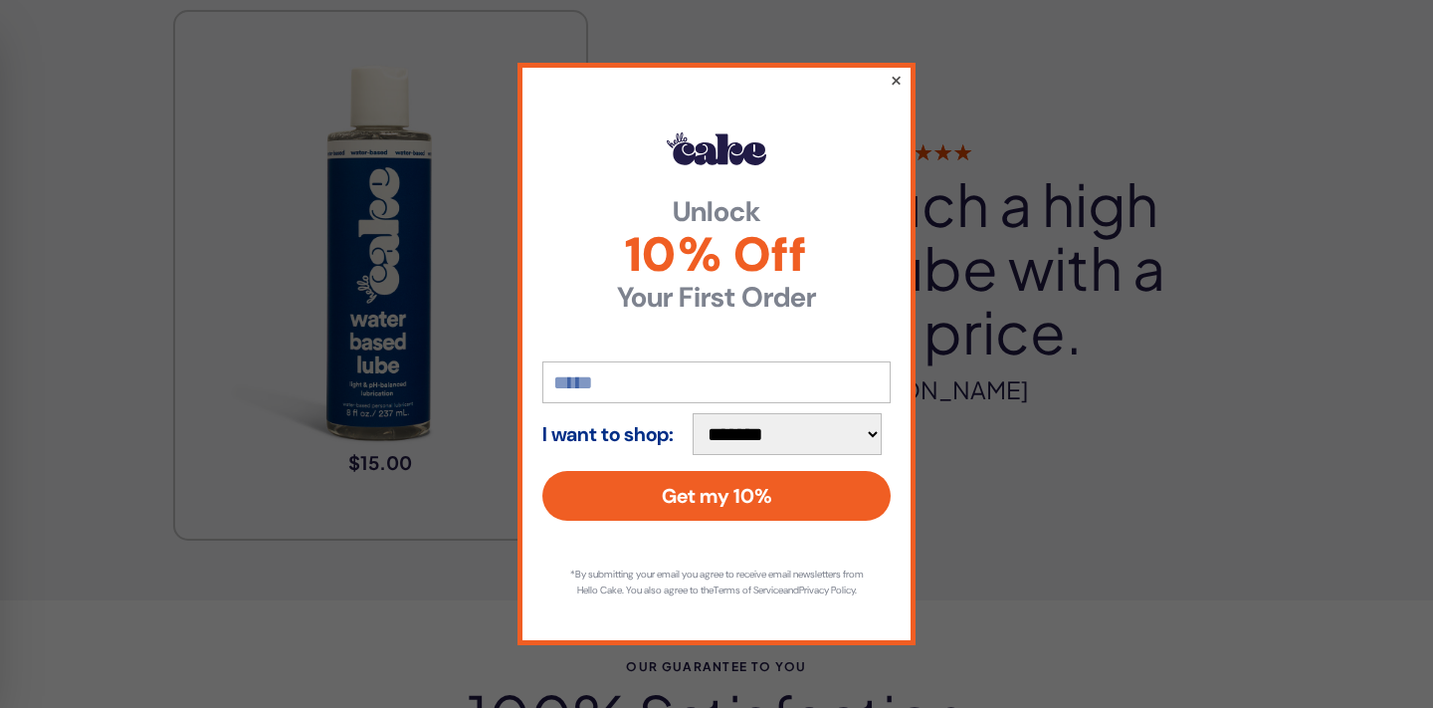 The width and height of the screenshot is (1433, 708). I want to click on a: Terms of Service, so click(748, 589).